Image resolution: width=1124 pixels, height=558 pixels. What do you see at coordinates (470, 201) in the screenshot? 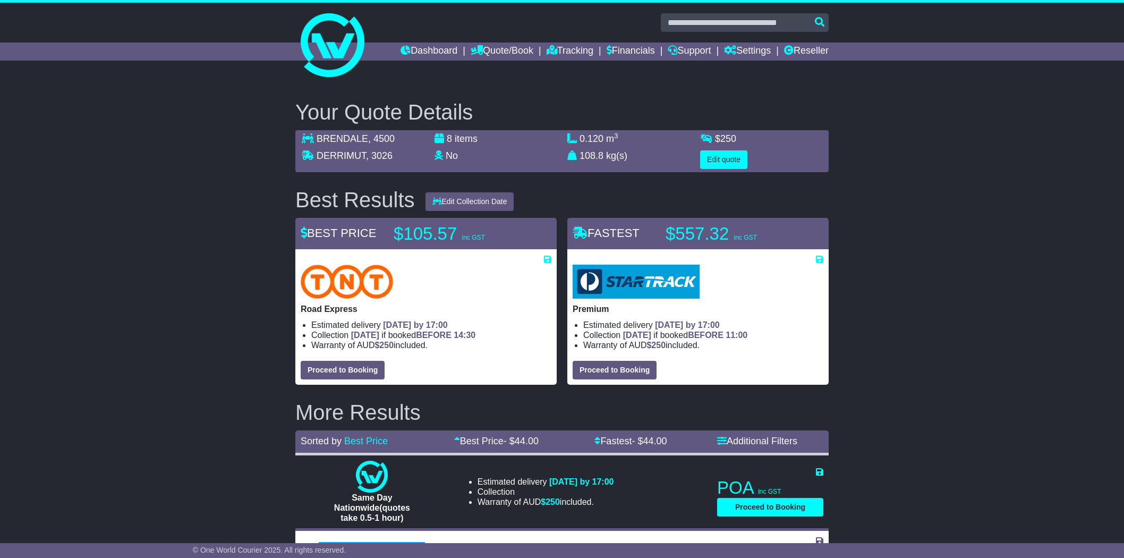
I see `button: Edit Collection Date` at bounding box center [470, 201].